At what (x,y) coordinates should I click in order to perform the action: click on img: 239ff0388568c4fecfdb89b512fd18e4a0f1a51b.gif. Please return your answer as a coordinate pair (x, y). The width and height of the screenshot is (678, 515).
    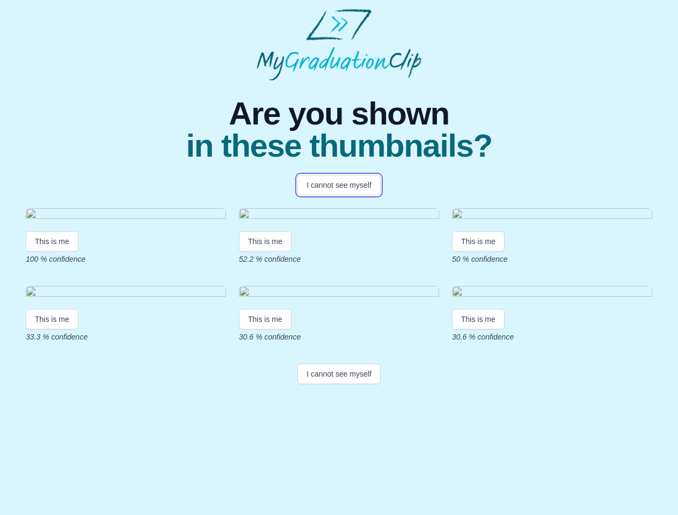
    Looking at the image, I should click on (126, 293).